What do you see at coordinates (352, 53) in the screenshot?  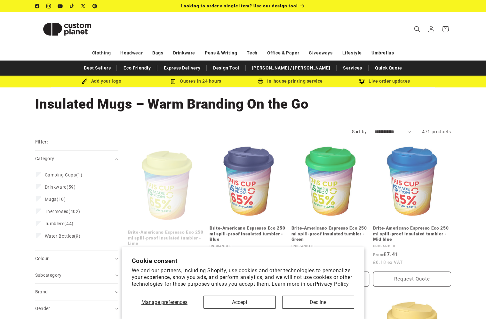 I see `a: Lifestyle` at bounding box center [352, 53].